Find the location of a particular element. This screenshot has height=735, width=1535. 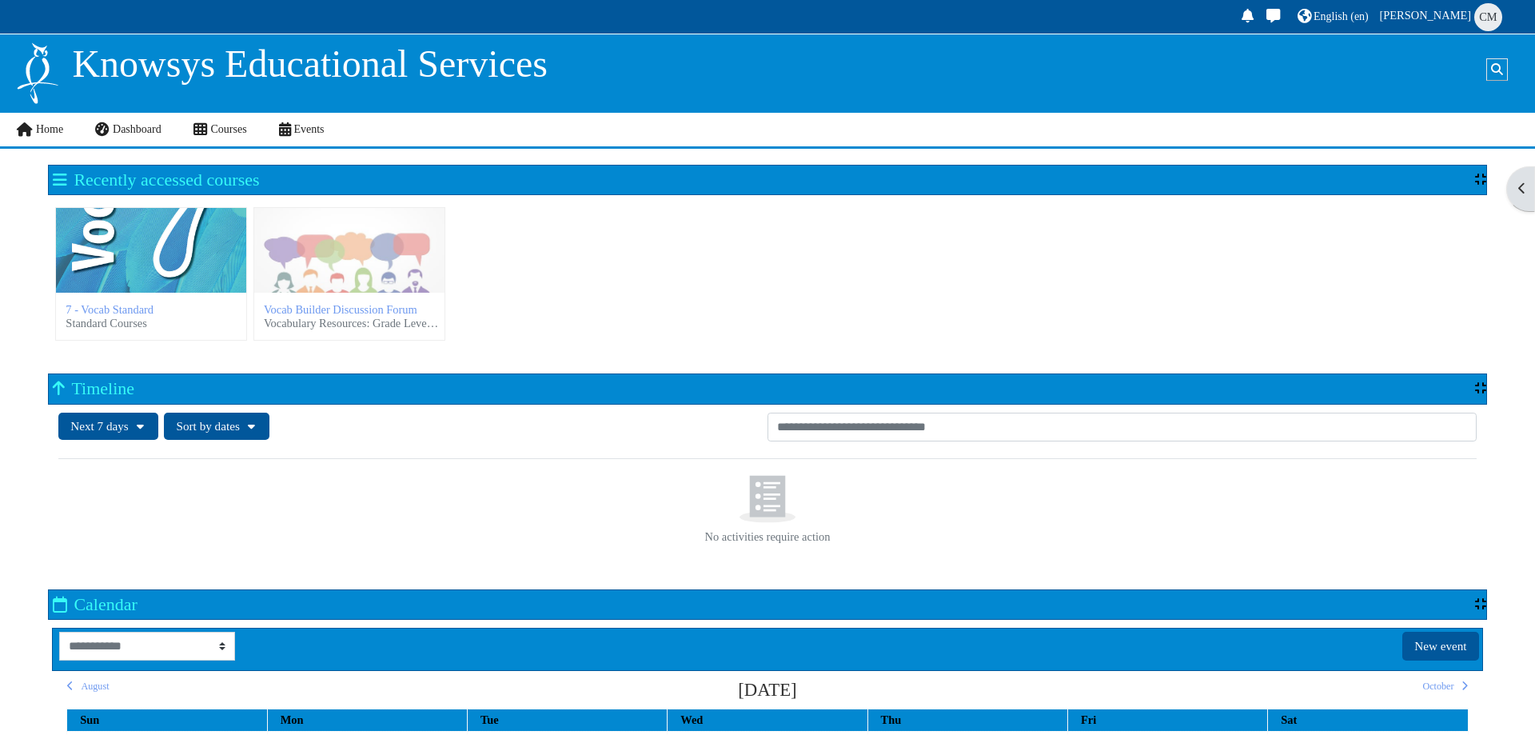

span: Sun is located at coordinates (90, 720).